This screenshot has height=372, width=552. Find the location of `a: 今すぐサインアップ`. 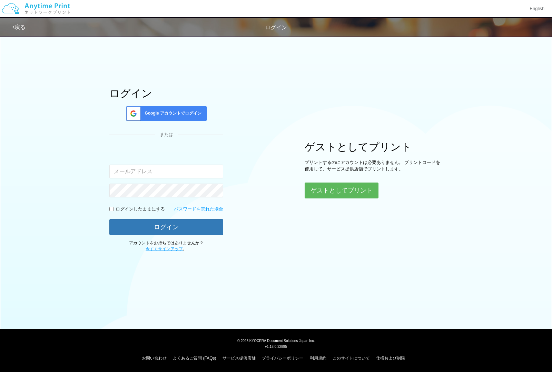

a: 今すぐサインアップ is located at coordinates (164, 249).